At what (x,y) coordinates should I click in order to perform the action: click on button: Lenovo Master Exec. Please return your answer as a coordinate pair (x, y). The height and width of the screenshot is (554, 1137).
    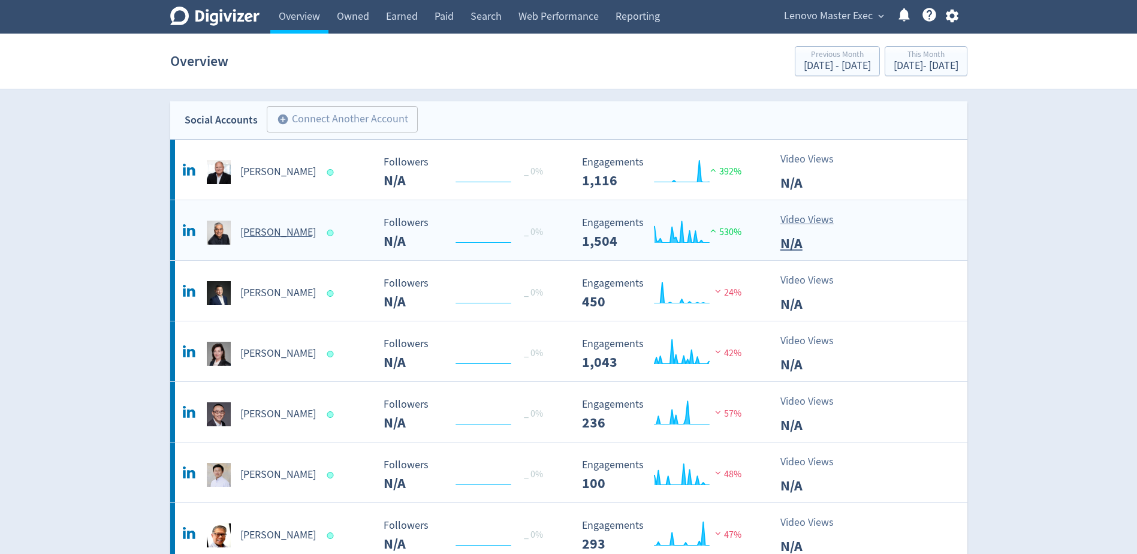
    Looking at the image, I should click on (833, 16).